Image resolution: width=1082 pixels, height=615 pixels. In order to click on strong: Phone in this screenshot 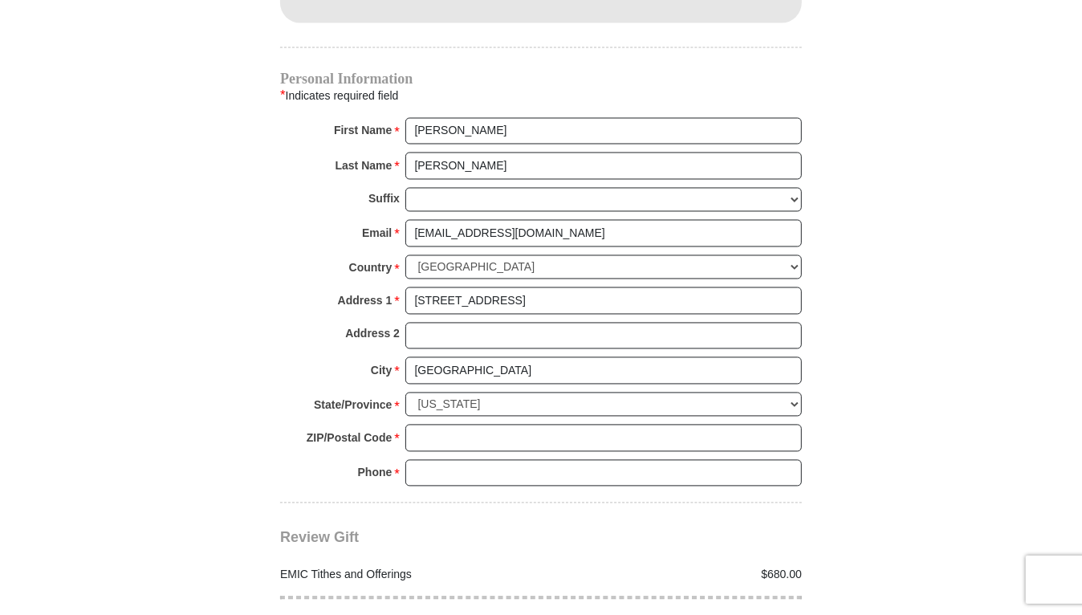, I will do `click(375, 473)`.